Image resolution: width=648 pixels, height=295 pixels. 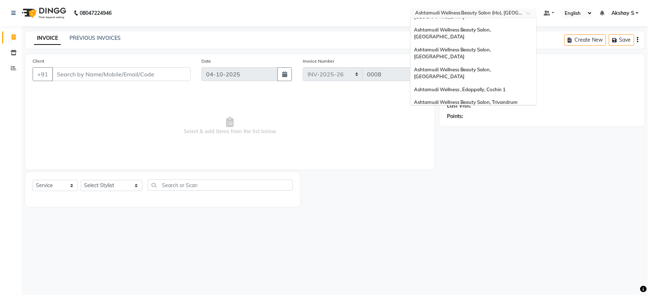 What do you see at coordinates (459, 106) in the screenshot?
I see `div: Last Visit:` at bounding box center [459, 106].